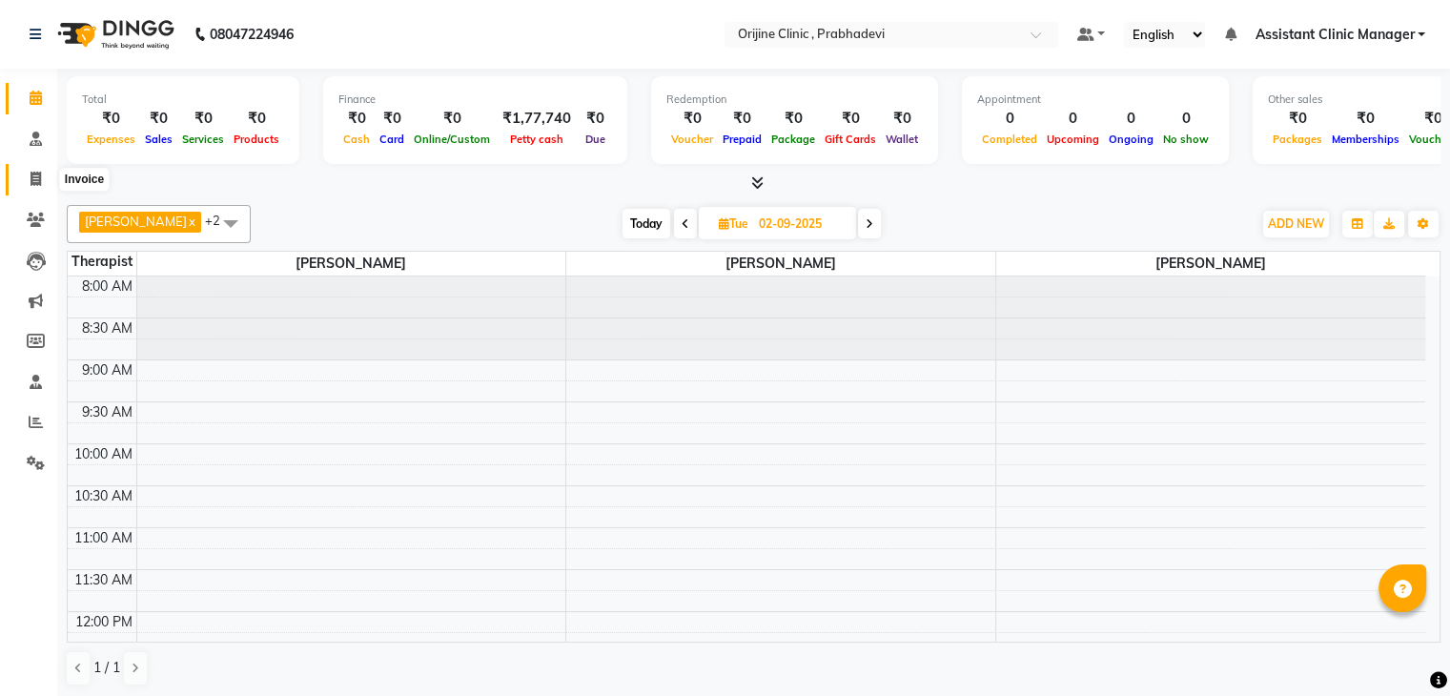 The width and height of the screenshot is (1450, 696). What do you see at coordinates (537, 139) in the screenshot?
I see `span: Petty cash` at bounding box center [537, 139].